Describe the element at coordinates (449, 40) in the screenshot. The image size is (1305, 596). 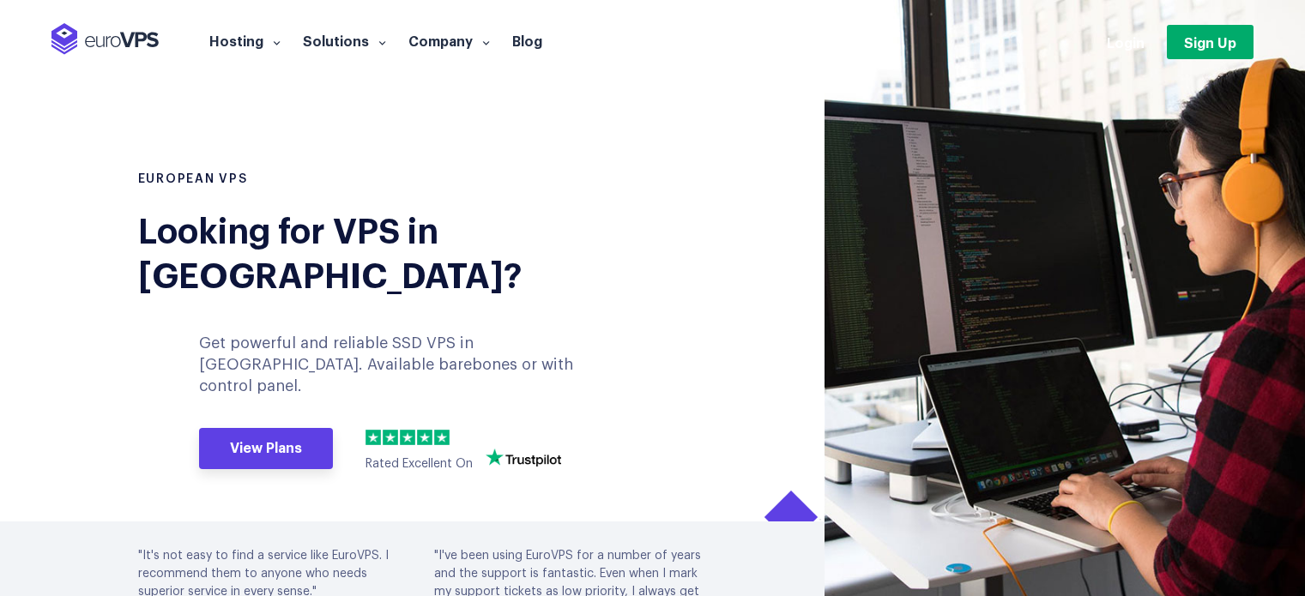
I see `a: Company` at that location.